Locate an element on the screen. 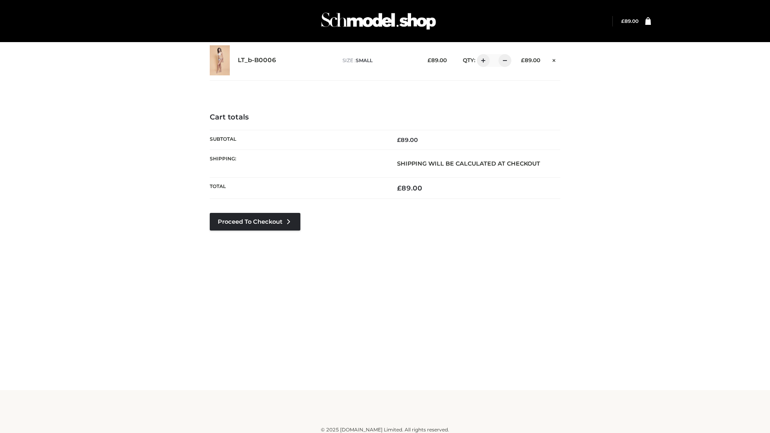  th: Subtotal is located at coordinates (297, 140).